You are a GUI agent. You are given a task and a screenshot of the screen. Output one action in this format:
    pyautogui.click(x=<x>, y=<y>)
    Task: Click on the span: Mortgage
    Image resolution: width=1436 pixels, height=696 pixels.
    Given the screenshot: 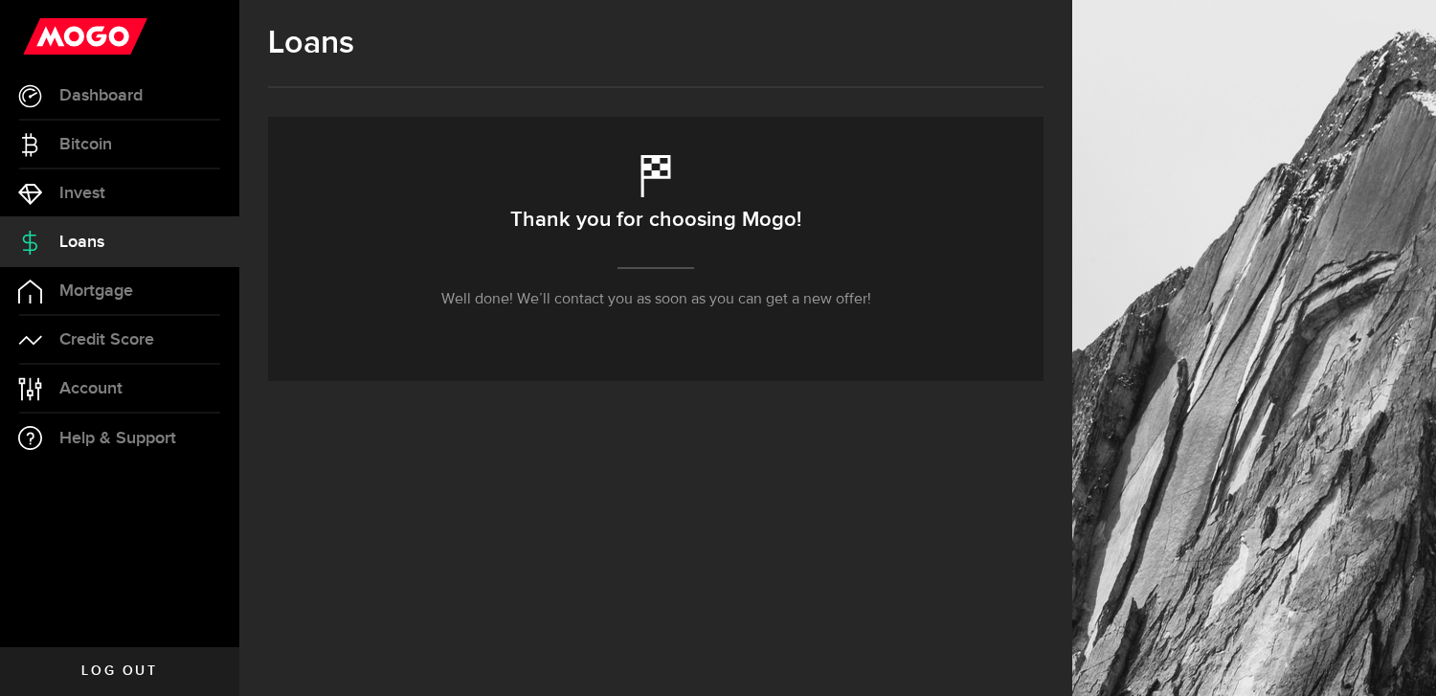 What is the action you would take?
    pyautogui.click(x=96, y=291)
    